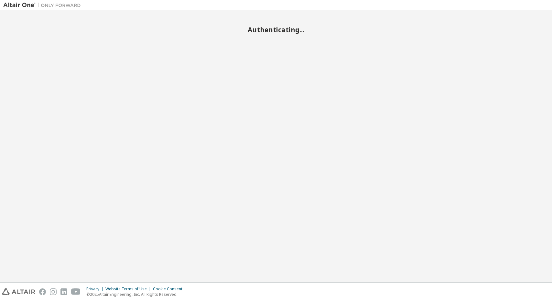 The width and height of the screenshot is (552, 301). Describe the element at coordinates (44, 5) in the screenshot. I see `img: Altair One` at that location.